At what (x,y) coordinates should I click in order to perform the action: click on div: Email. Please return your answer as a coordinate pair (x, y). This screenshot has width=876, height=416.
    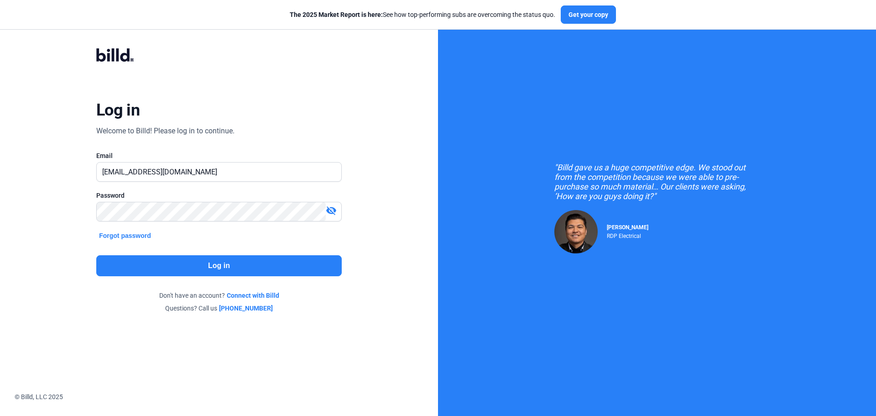
    Looking at the image, I should click on (219, 156).